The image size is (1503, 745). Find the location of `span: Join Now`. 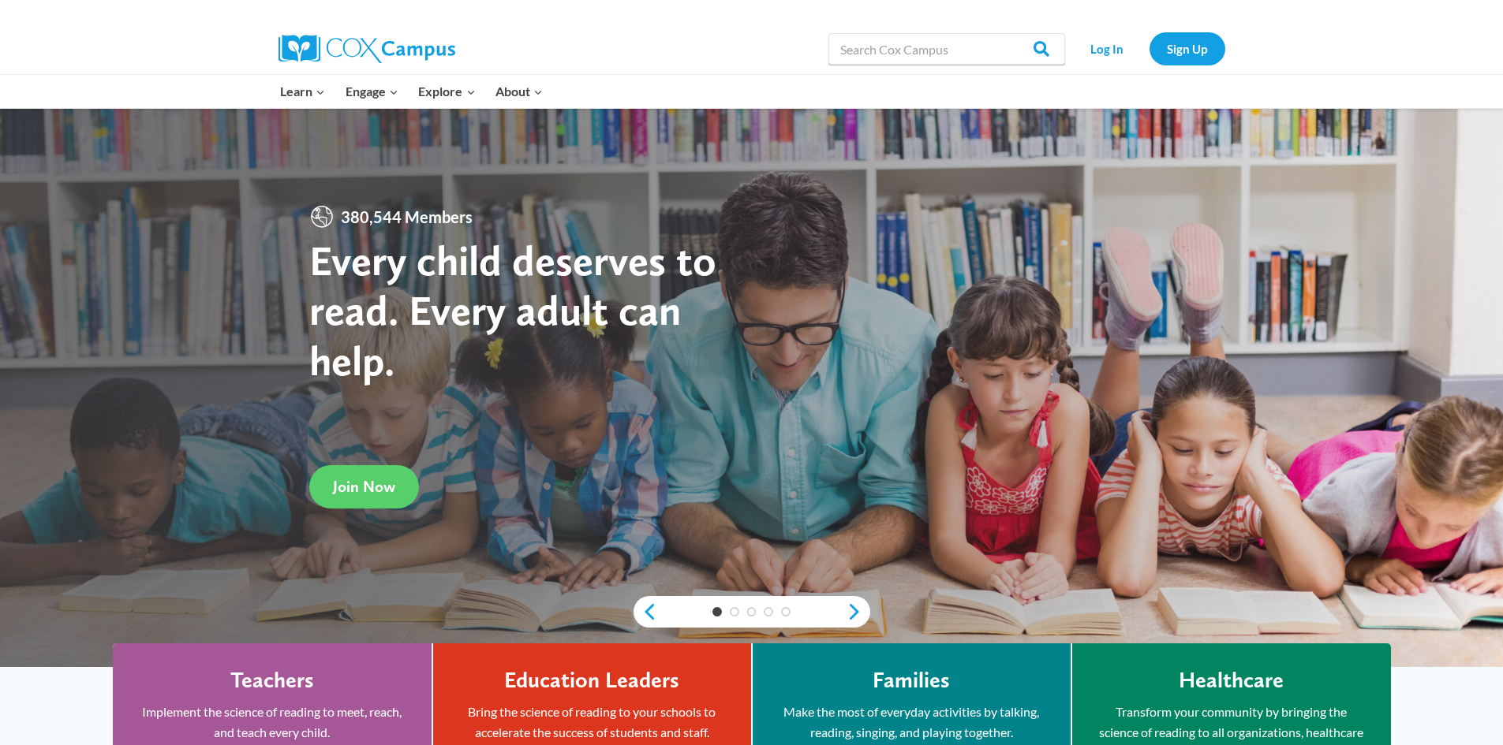

span: Join Now is located at coordinates (364, 487).